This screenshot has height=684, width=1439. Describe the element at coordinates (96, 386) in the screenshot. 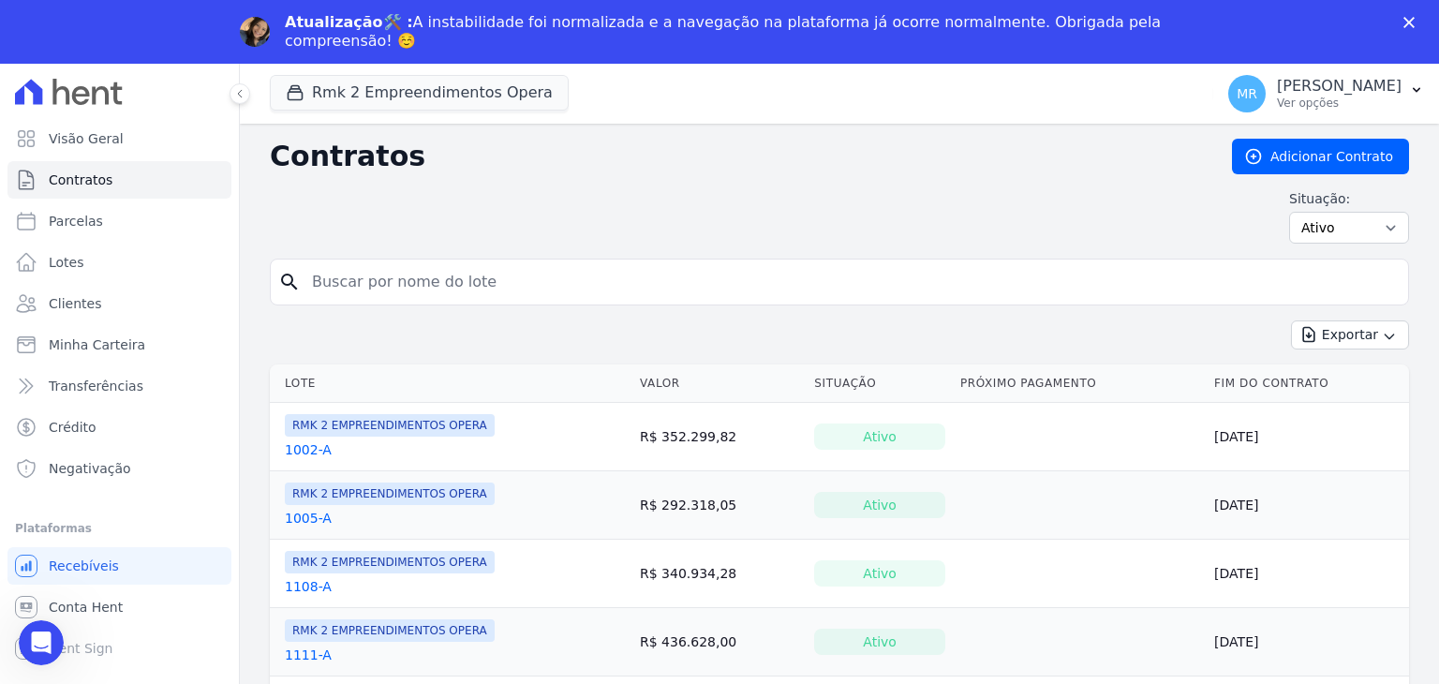

I see `span: Transferências` at that location.